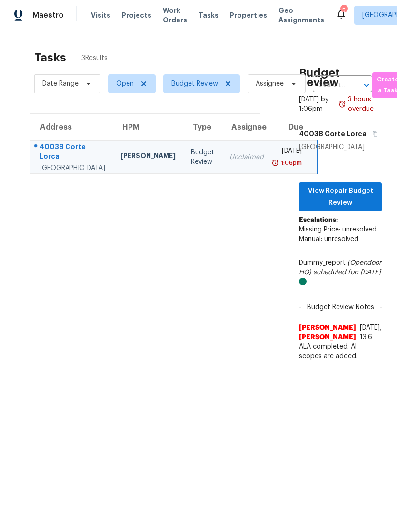 The height and width of the screenshot is (512, 397). What do you see at coordinates (333, 134) in the screenshot?
I see `h5: 40038 Corte Lorca` at bounding box center [333, 134].